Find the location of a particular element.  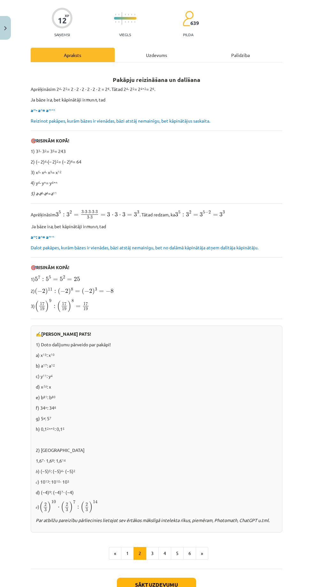

p: 3) is located at coordinates (157, 305).